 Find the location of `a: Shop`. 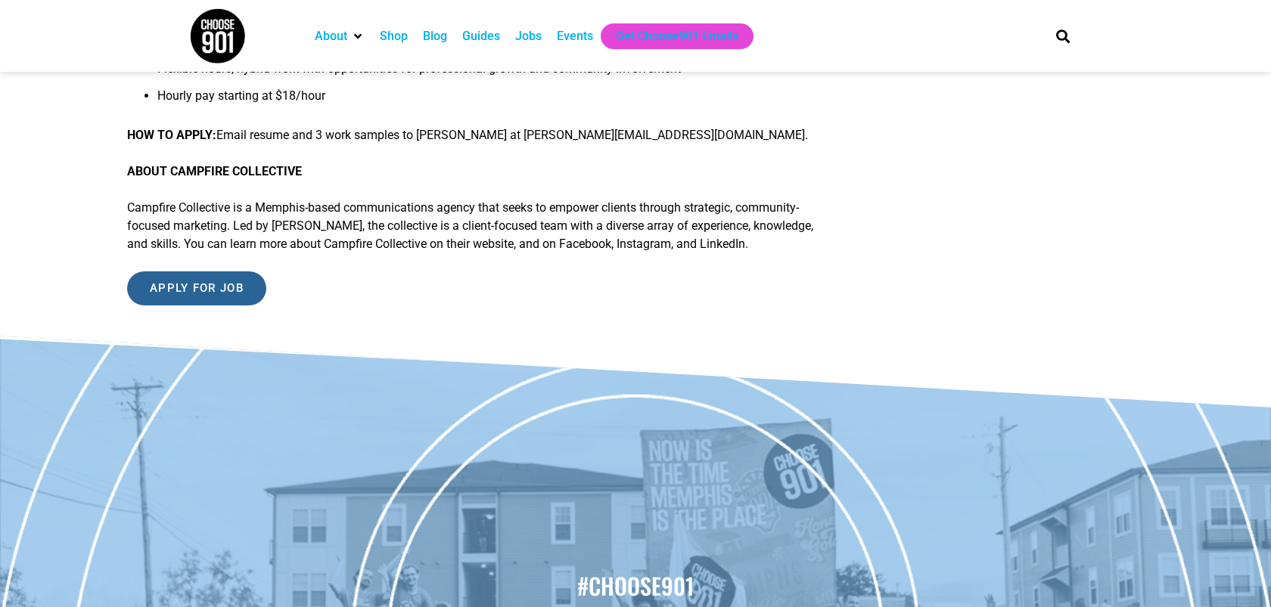

a: Shop is located at coordinates (393, 36).